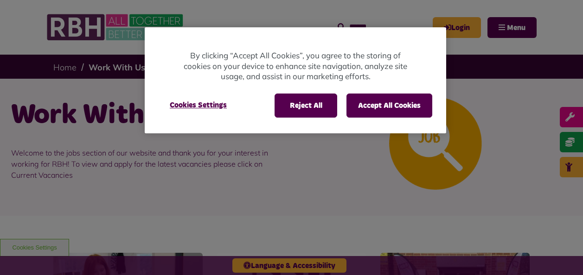 This screenshot has width=583, height=275. I want to click on div: Cookie banner, so click(295, 80).